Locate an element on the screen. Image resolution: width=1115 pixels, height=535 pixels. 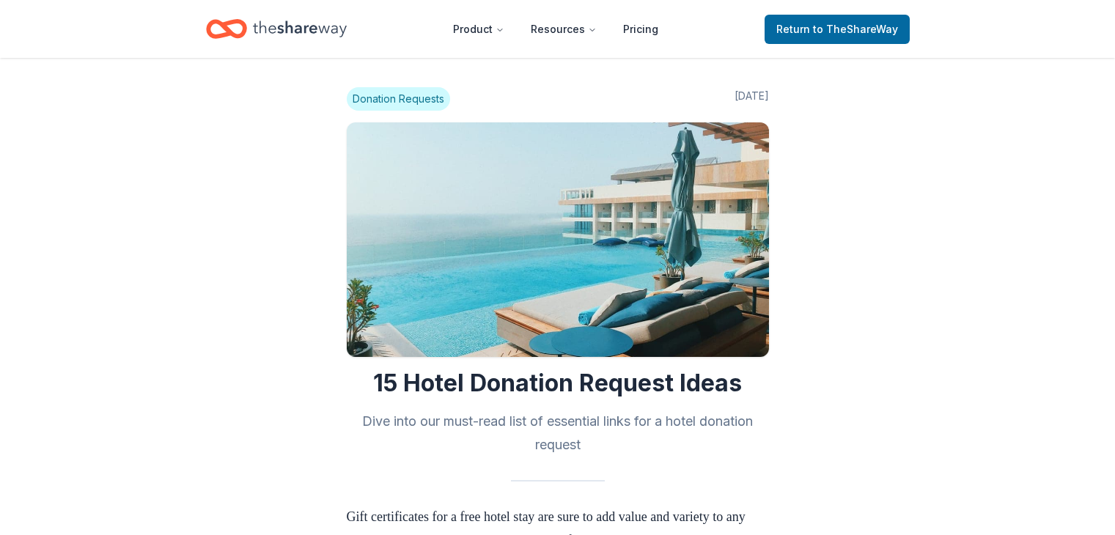
span: to TheShareWay is located at coordinates (855, 29).